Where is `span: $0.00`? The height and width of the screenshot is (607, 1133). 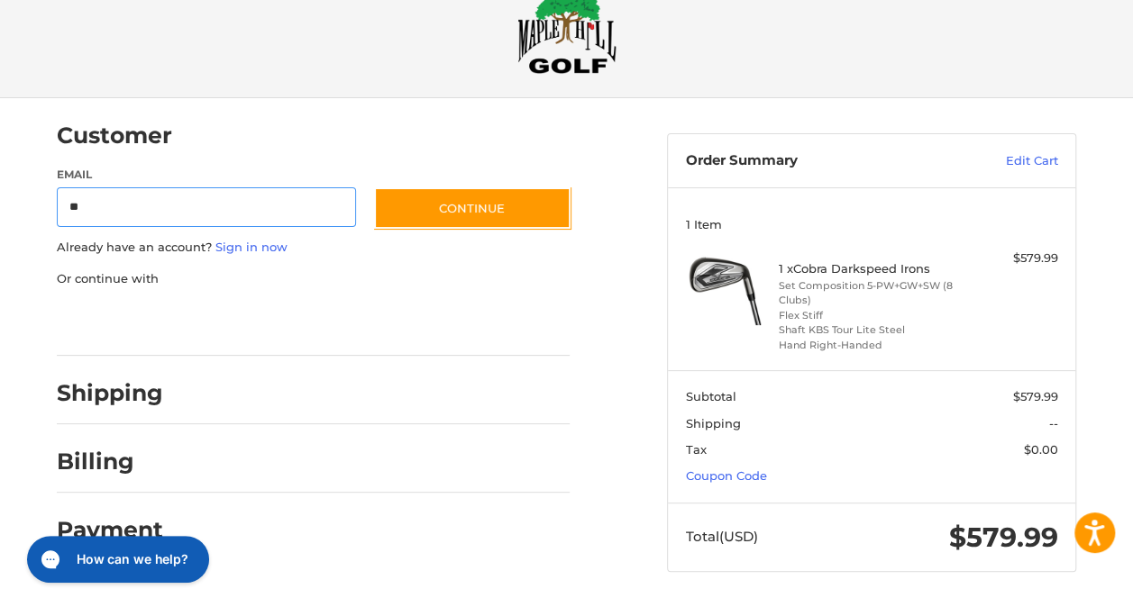 span: $0.00 is located at coordinates (1041, 450).